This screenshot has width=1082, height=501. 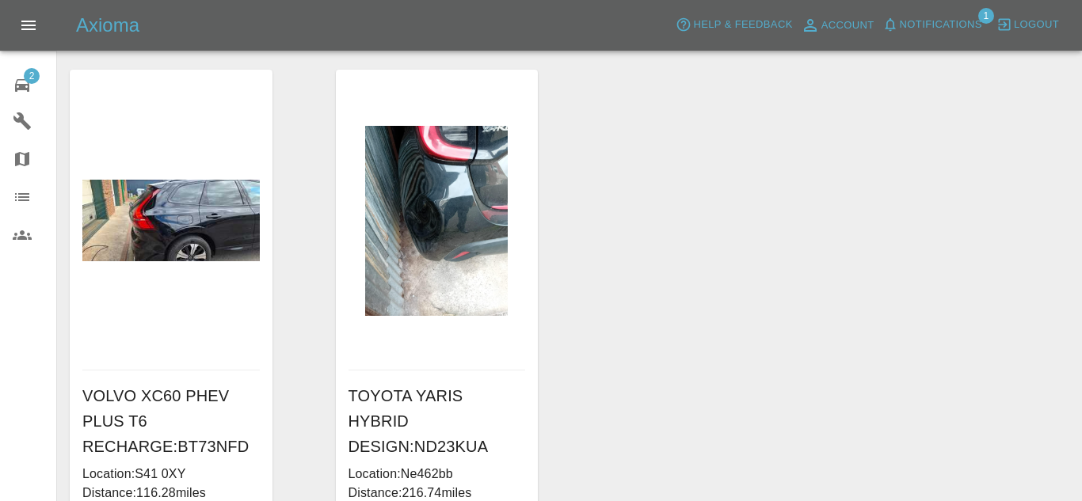 What do you see at coordinates (986, 16) in the screenshot?
I see `span: 1` at bounding box center [986, 16].